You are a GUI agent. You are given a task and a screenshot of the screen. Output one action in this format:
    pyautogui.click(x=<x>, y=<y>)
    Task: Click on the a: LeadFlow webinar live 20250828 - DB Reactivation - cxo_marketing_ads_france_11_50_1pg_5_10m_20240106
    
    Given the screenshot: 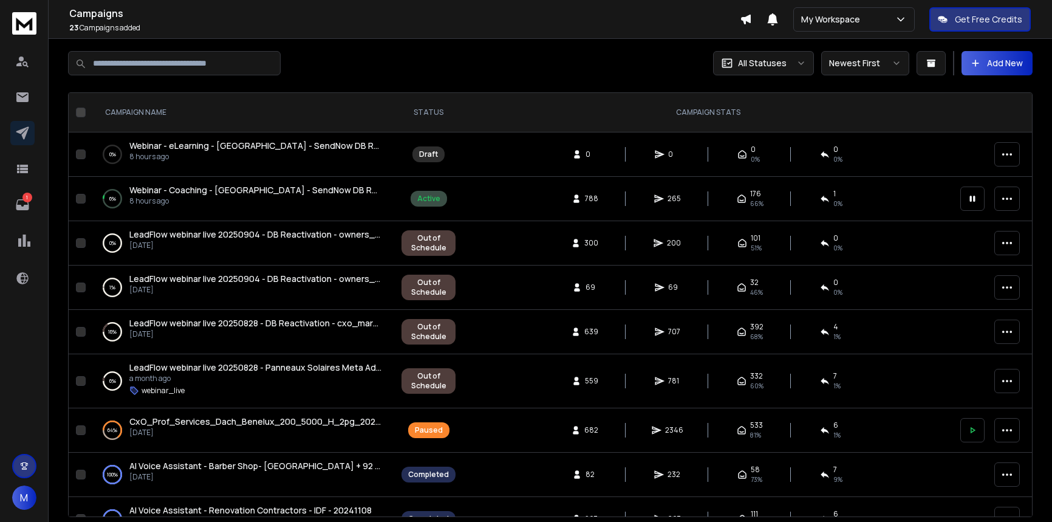 What is the action you would take?
    pyautogui.click(x=256, y=323)
    